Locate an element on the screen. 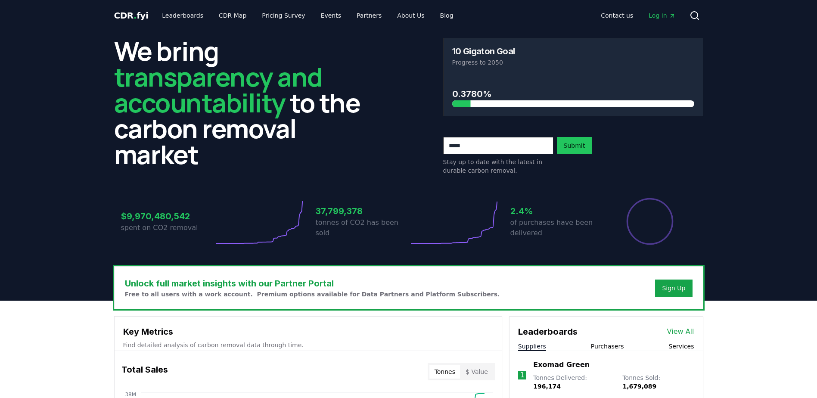 This screenshot has width=817, height=398. a: Events is located at coordinates (331, 16).